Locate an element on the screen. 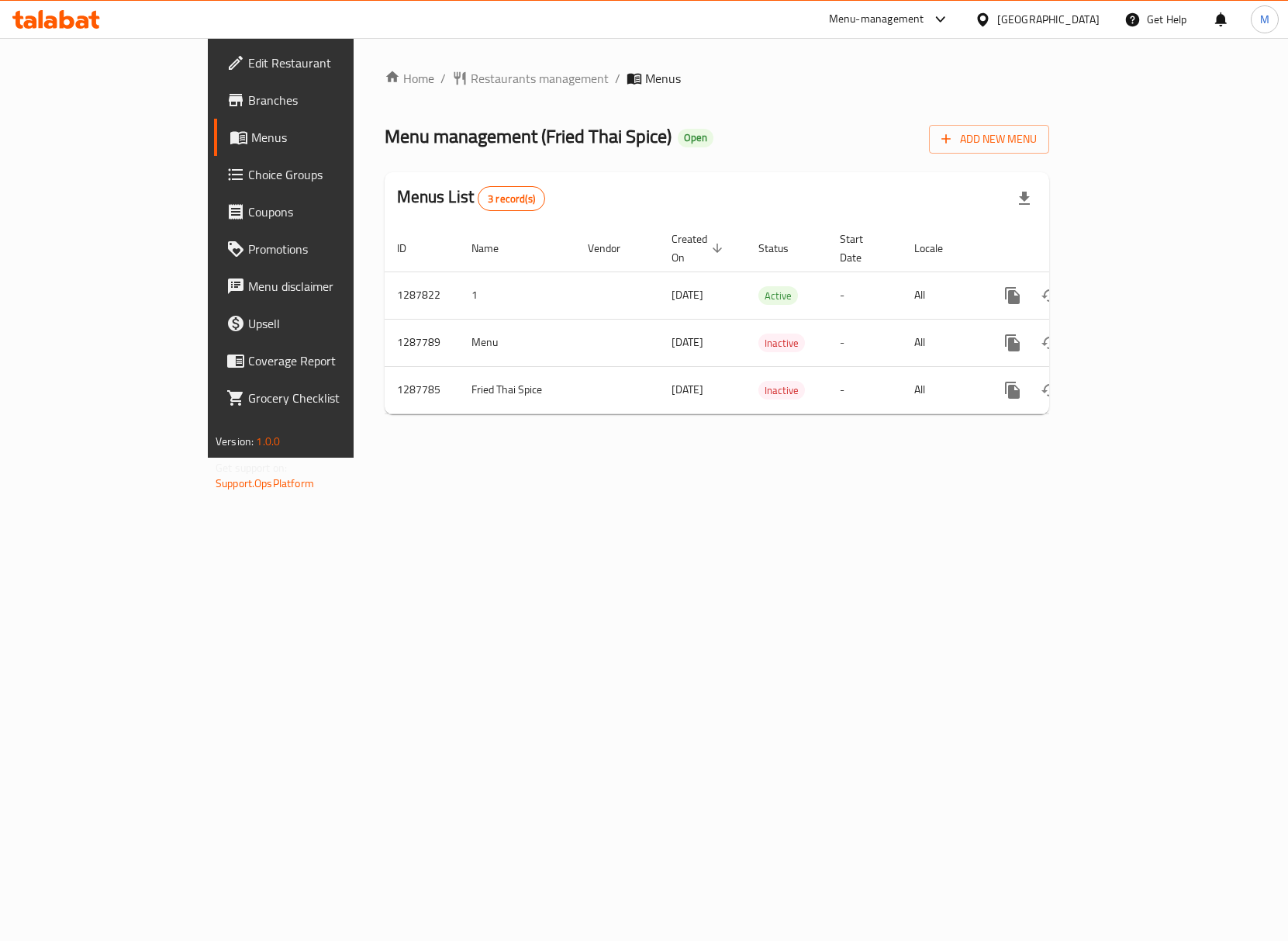  button: Add New Menu is located at coordinates (988, 139).